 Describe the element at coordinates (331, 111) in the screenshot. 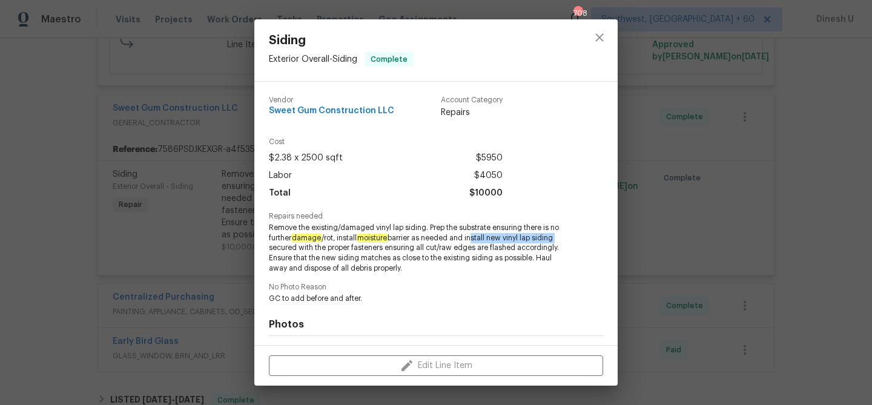

I see `span: Sweet Gum Construction LLC` at that location.